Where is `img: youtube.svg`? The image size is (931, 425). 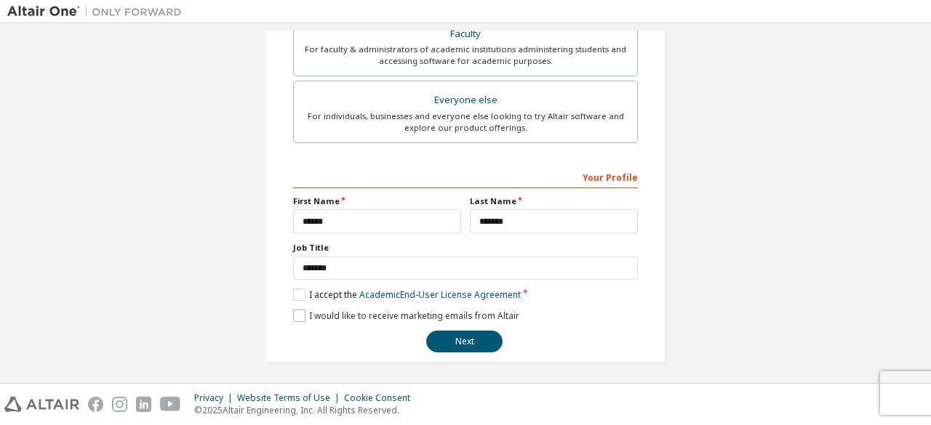 img: youtube.svg is located at coordinates (170, 404).